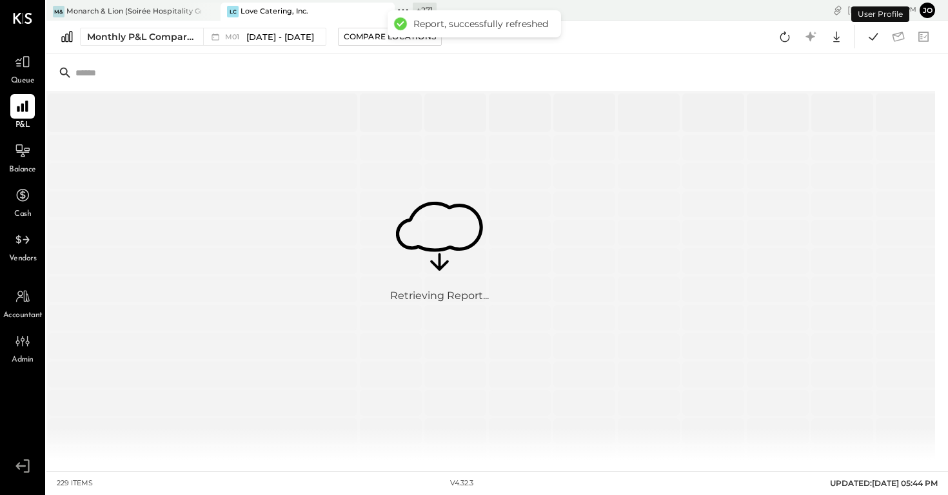 The width and height of the screenshot is (948, 495). Describe the element at coordinates (23, 157) in the screenshot. I see `a: Balance` at that location.